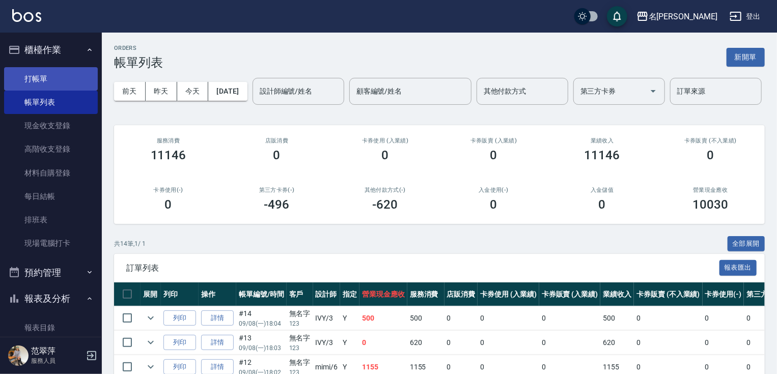  What do you see at coordinates (51, 197) in the screenshot?
I see `a: 每日結帳` at bounding box center [51, 197].